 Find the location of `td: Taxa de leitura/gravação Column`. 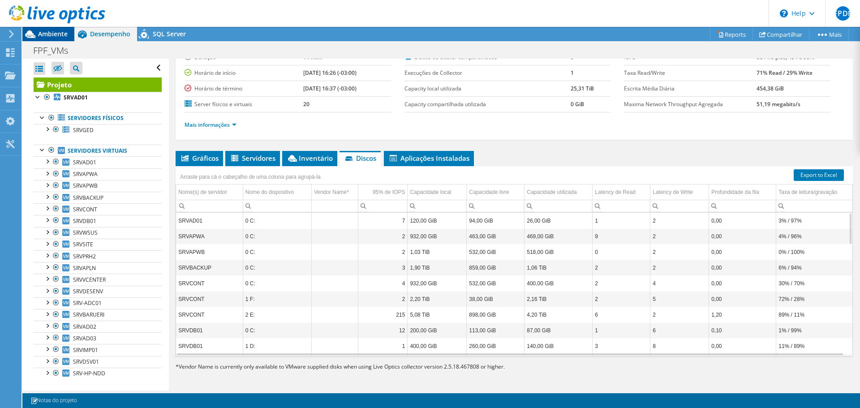

td: Taxa de leitura/gravação Column is located at coordinates (815, 192).